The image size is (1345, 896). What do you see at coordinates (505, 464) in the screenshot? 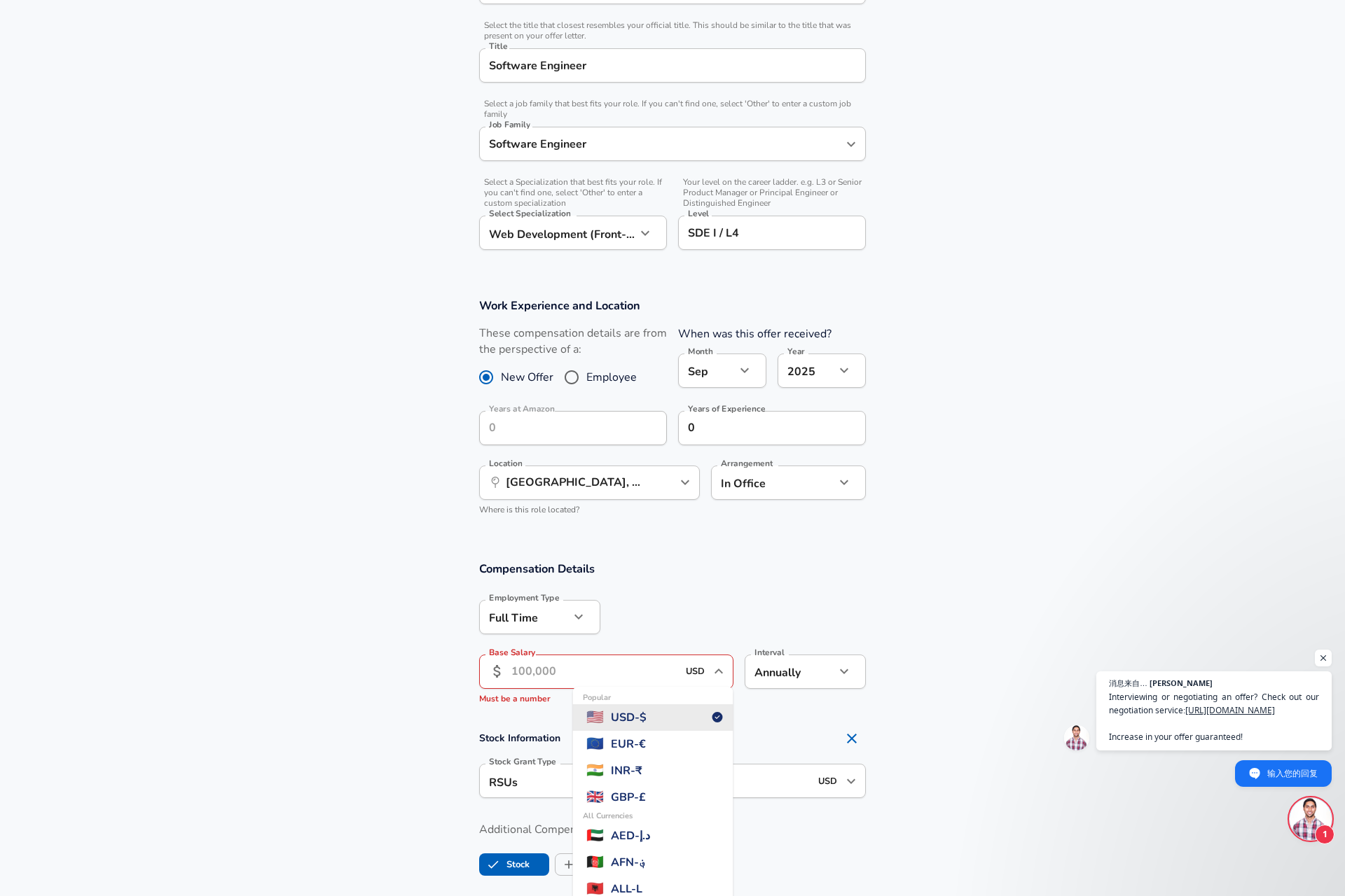
I see `label: Location` at bounding box center [505, 464].